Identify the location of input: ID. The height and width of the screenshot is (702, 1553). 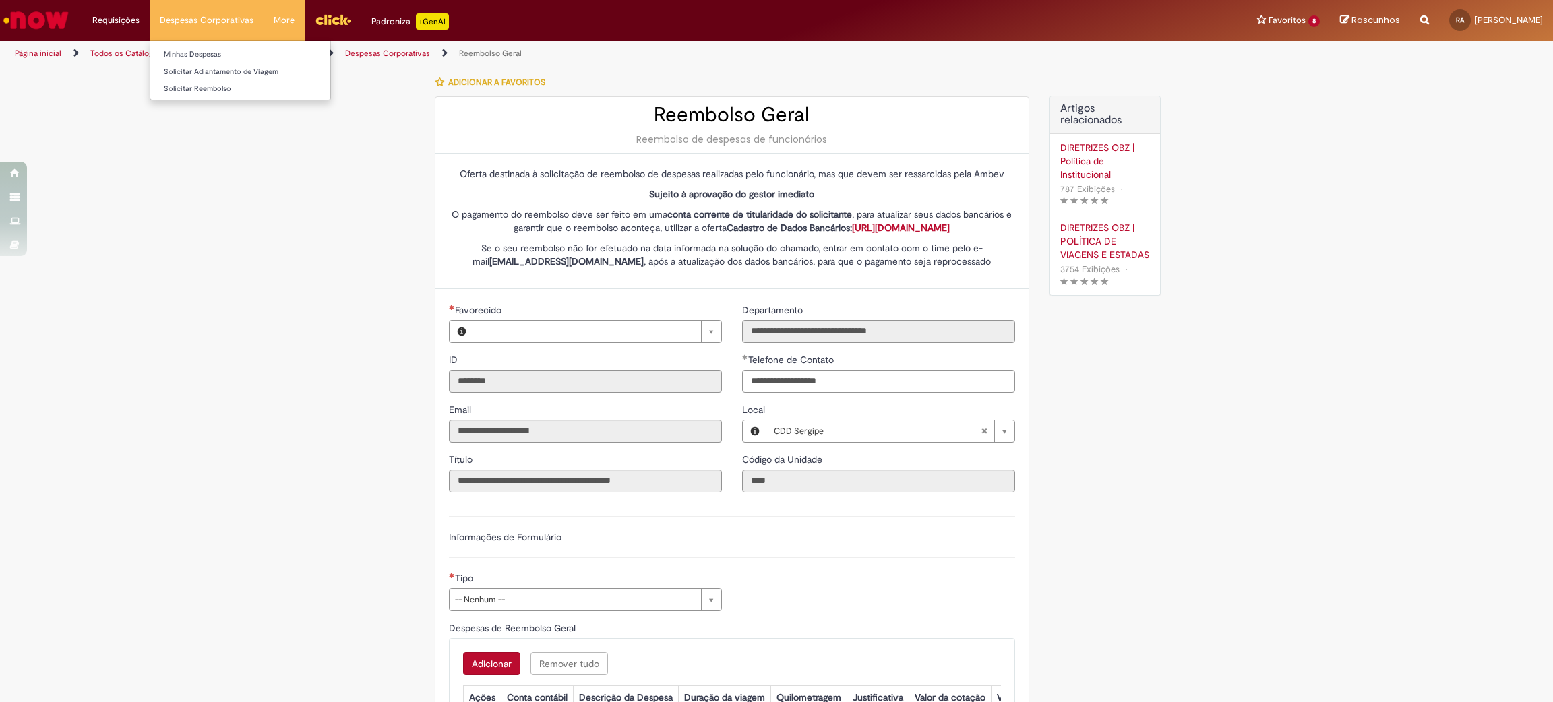
(585, 382).